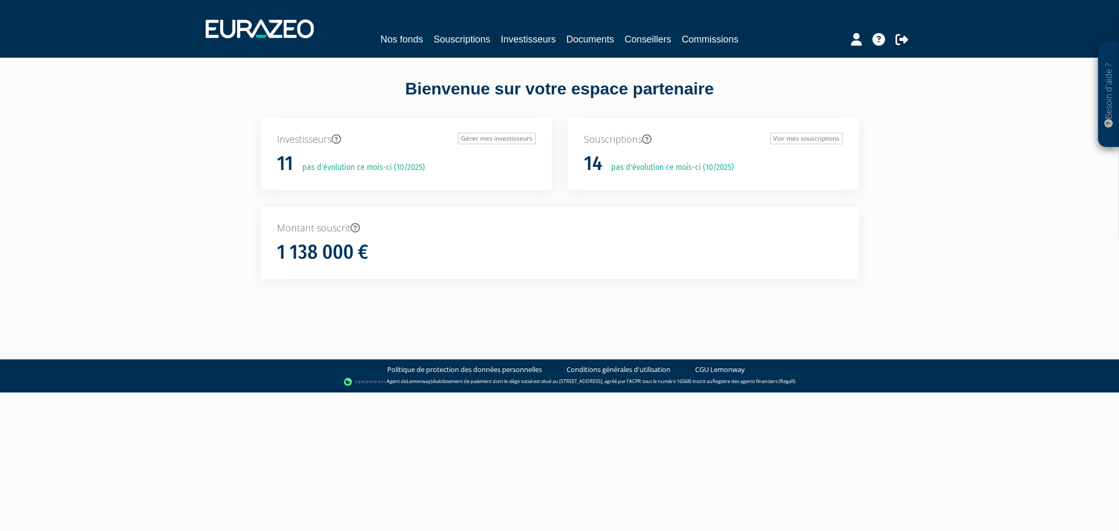 The height and width of the screenshot is (531, 1119). What do you see at coordinates (590, 39) in the screenshot?
I see `a: Documents` at bounding box center [590, 39].